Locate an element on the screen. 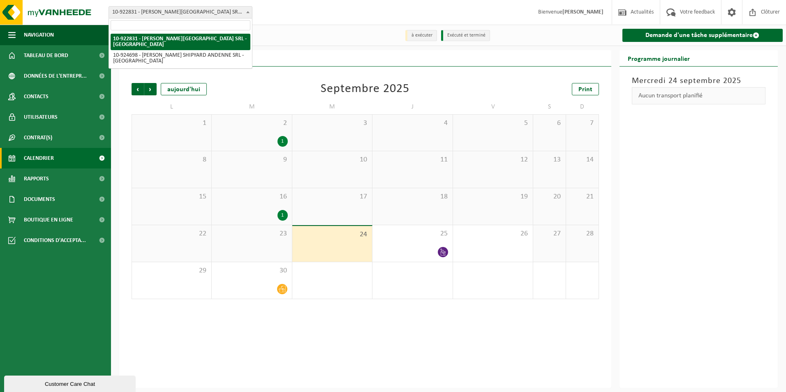 The width and height of the screenshot is (786, 392). span: 9 is located at coordinates (252, 160).